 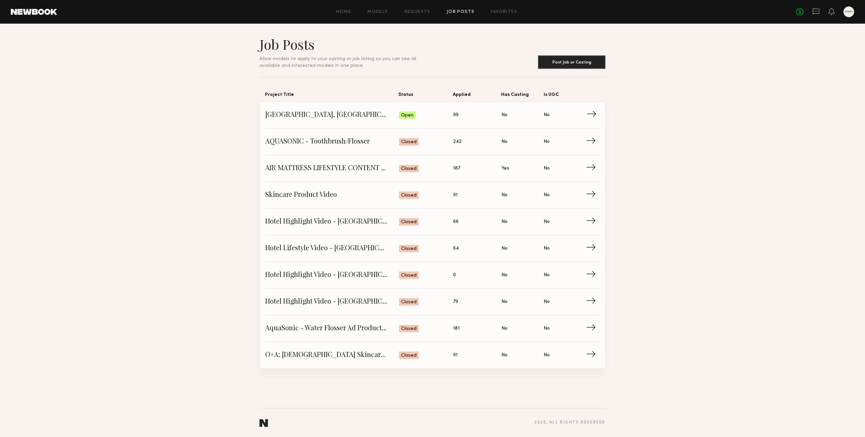 What do you see at coordinates (456, 222) in the screenshot?
I see `span: 66` at bounding box center [456, 222].